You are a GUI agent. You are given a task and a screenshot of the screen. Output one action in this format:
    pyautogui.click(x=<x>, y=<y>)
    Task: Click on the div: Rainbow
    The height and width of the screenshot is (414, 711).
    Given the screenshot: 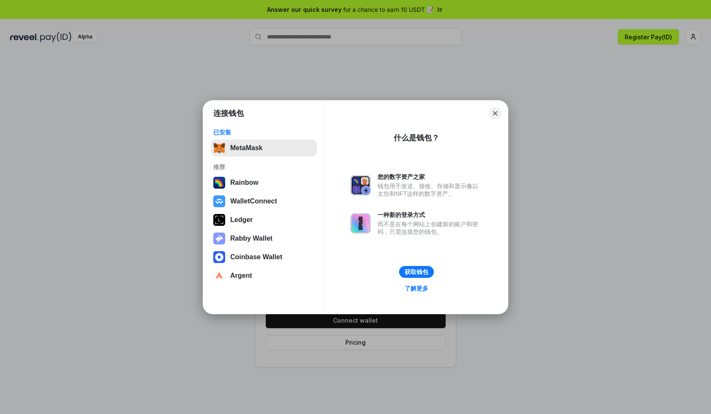 What is the action you would take?
    pyautogui.click(x=244, y=183)
    